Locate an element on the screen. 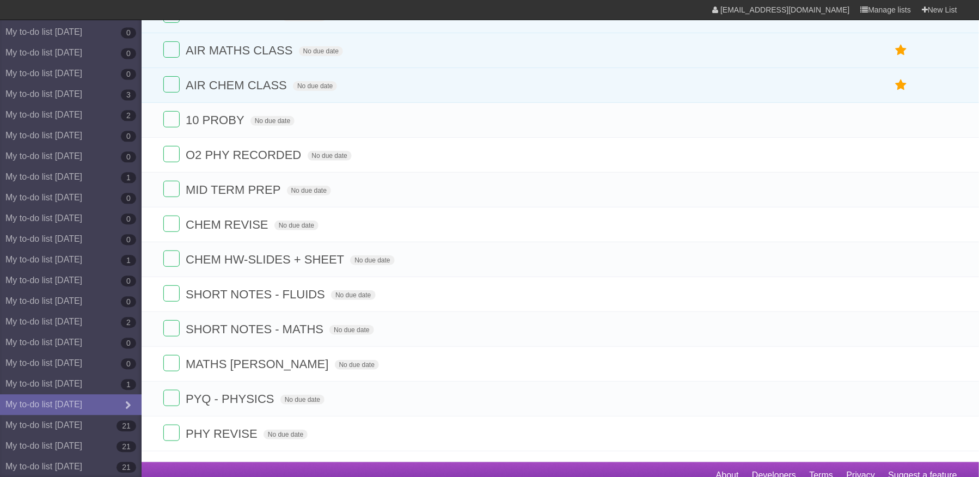  span: 10 PROBY is located at coordinates (216, 120).